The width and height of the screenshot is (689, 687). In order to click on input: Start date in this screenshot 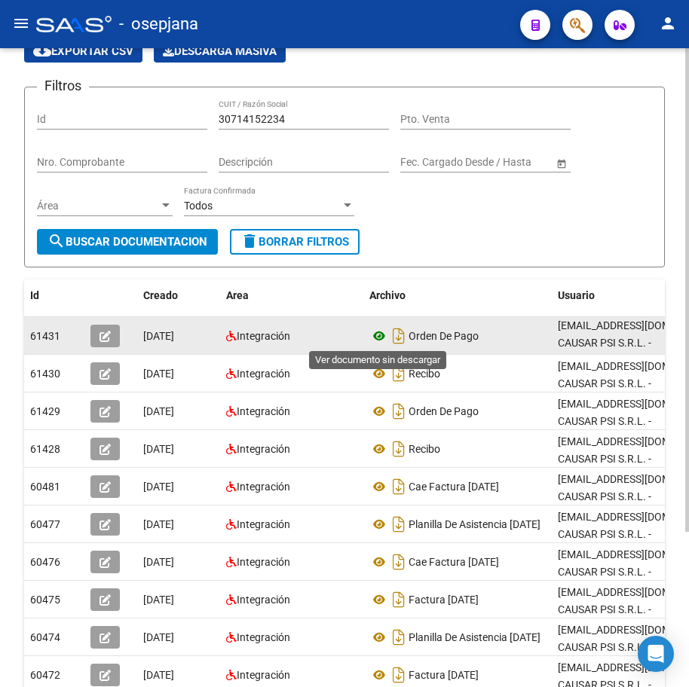, I will do `click(424, 162)`.